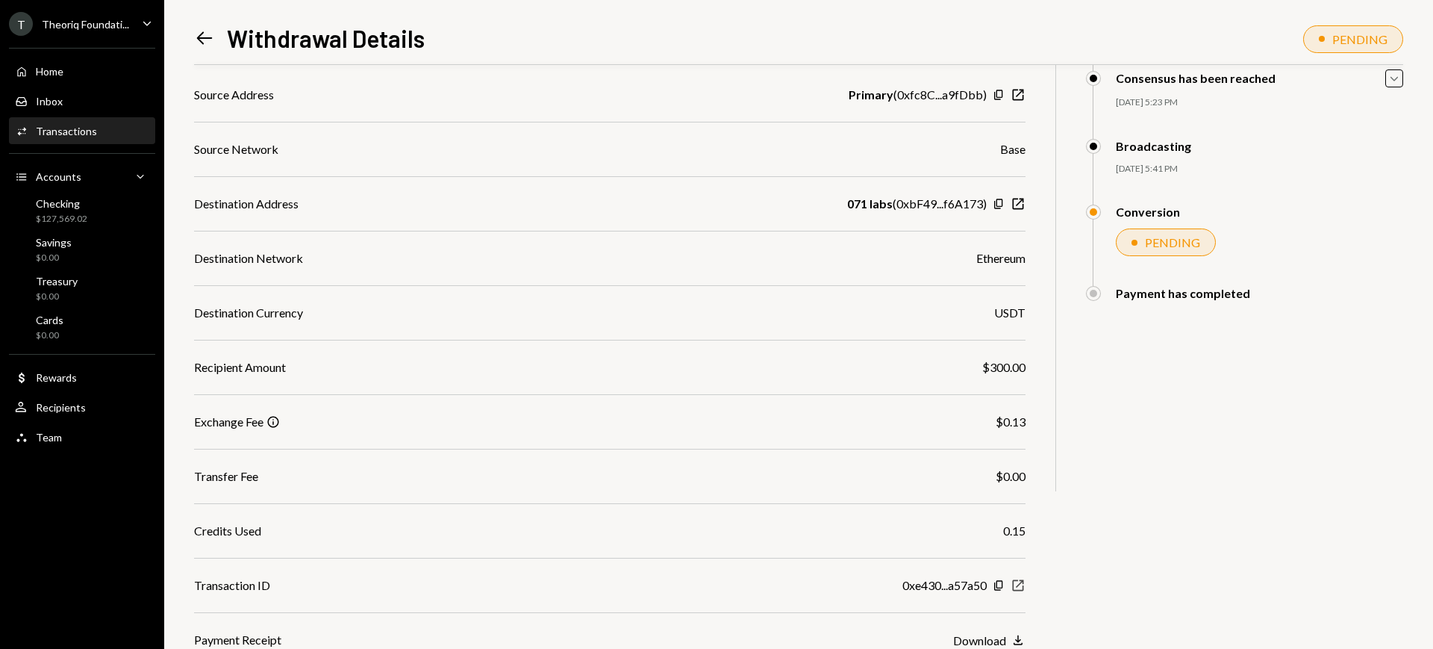 The height and width of the screenshot is (649, 1433). What do you see at coordinates (82, 327) in the screenshot?
I see `a: Cards$0.00` at bounding box center [82, 327].